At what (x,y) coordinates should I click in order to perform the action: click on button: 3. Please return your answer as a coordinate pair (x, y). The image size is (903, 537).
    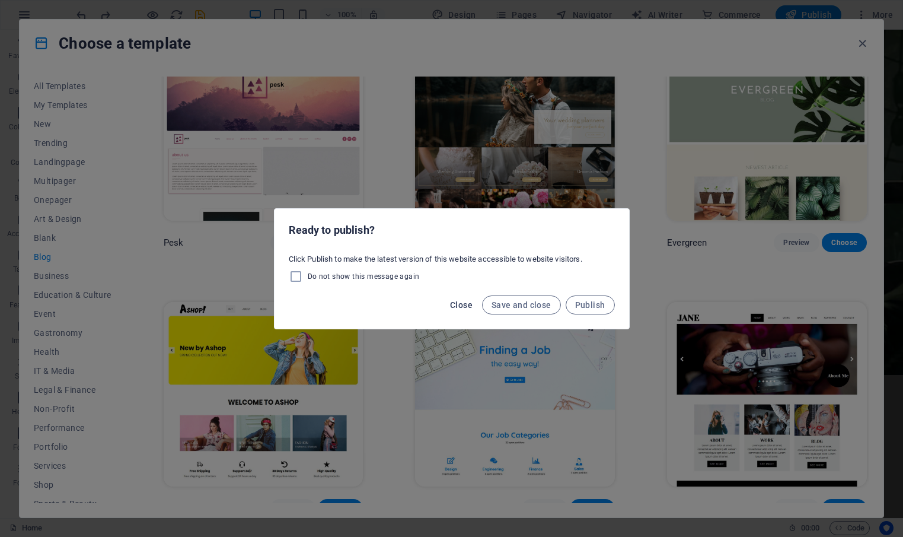
    Looking at the image, I should click on (34, 488).